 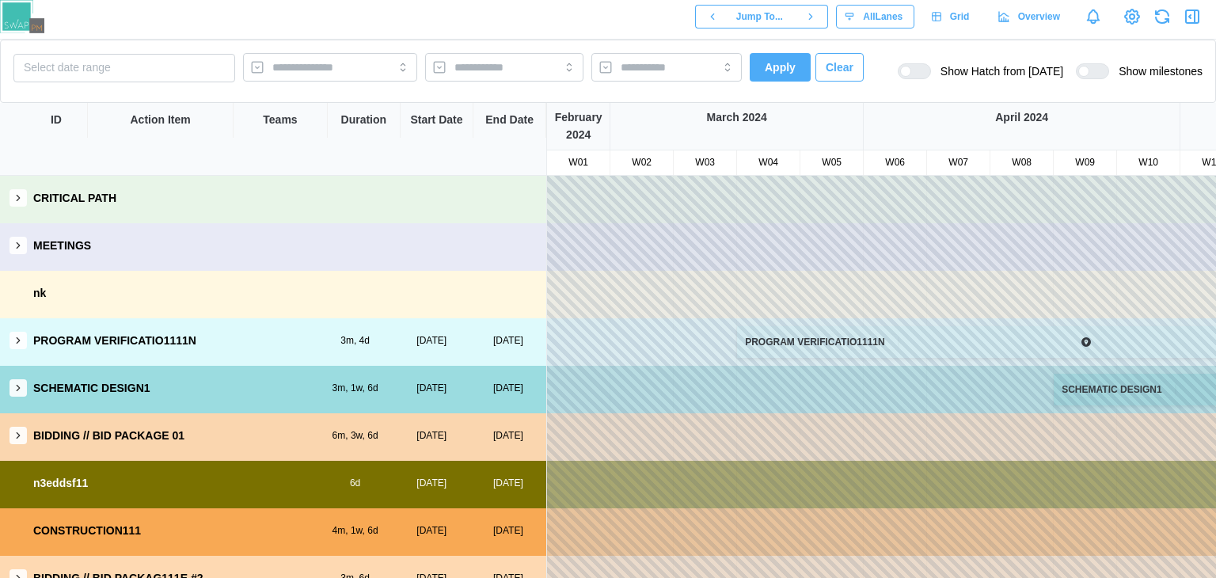 I want to click on button: Open Drawer, so click(x=1193, y=17).